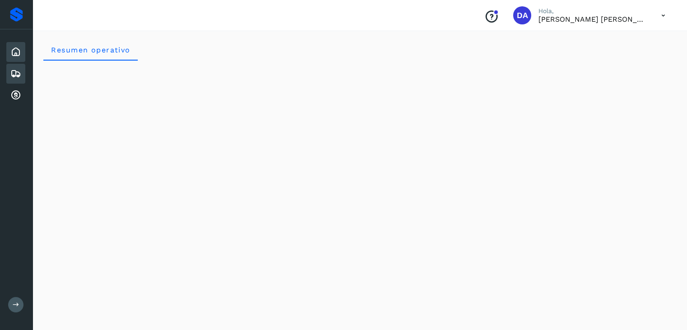  Describe the element at coordinates (90, 50) in the screenshot. I see `span: Resumen operativo` at that location.